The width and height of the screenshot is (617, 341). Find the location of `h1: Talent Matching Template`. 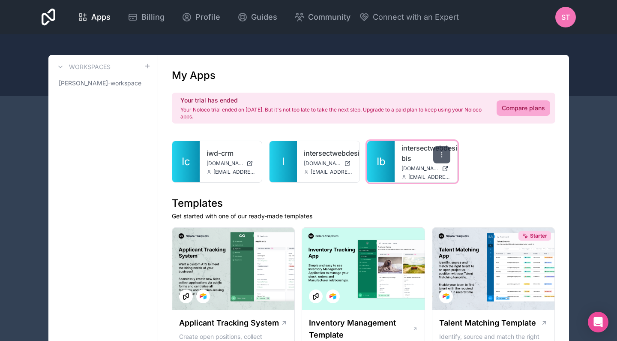

h1: Talent Matching Template is located at coordinates (488, 323).